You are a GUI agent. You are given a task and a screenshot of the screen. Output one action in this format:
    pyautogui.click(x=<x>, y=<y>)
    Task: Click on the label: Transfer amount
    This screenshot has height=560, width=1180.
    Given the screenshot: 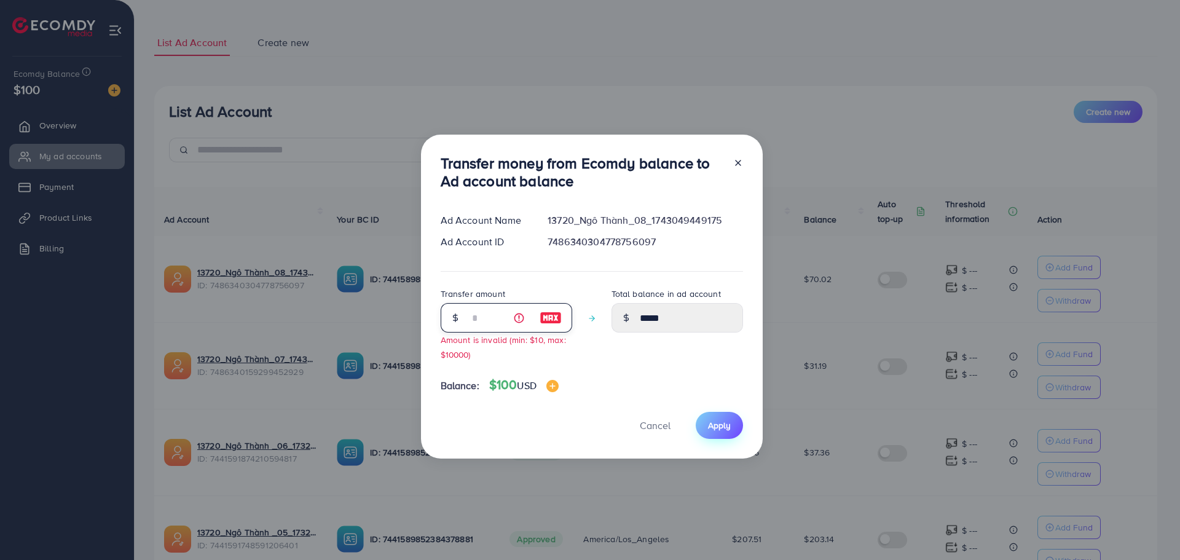 What is the action you would take?
    pyautogui.click(x=473, y=294)
    